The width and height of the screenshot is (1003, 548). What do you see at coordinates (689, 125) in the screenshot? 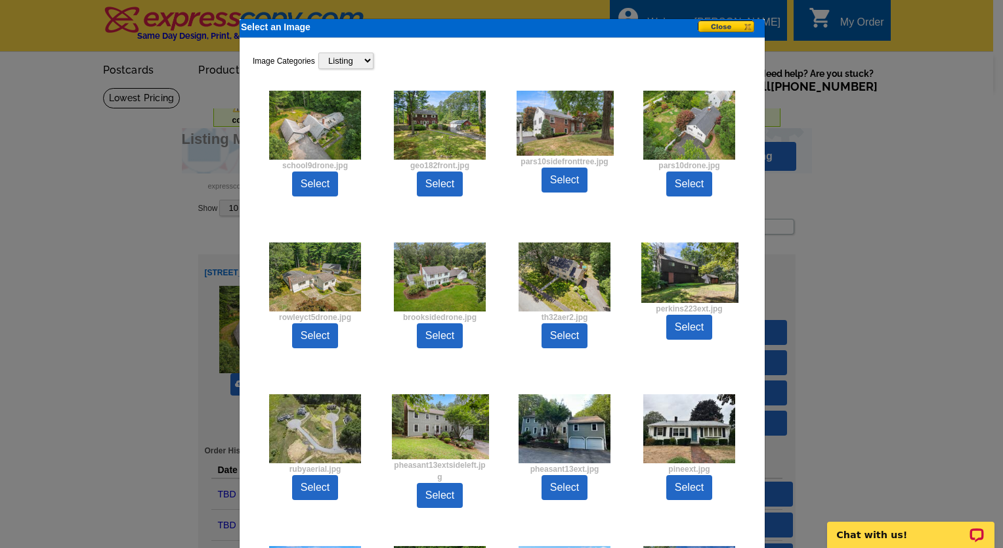
I see `img: thumb-68d601fd6d396.jpg` at bounding box center [689, 125].